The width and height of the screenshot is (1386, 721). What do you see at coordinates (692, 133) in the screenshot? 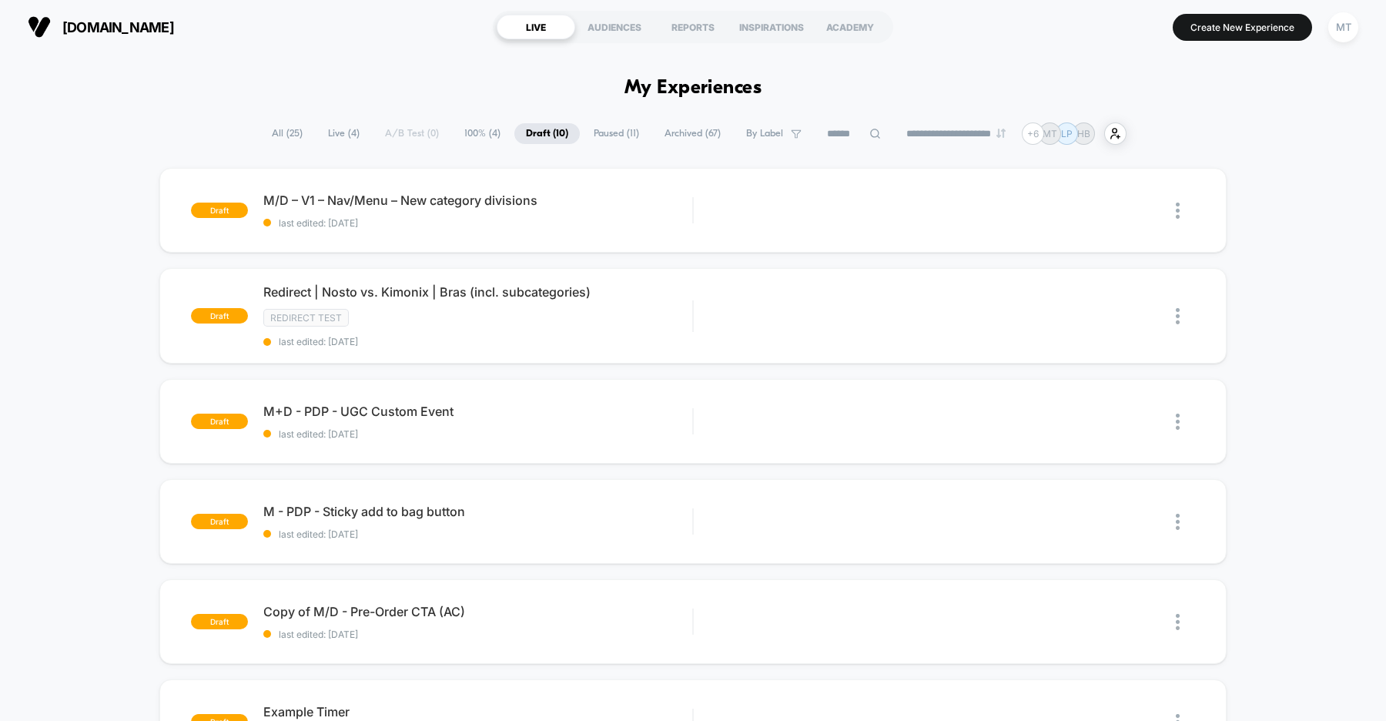
I see `span: Archived ( 67 )` at bounding box center [692, 133].